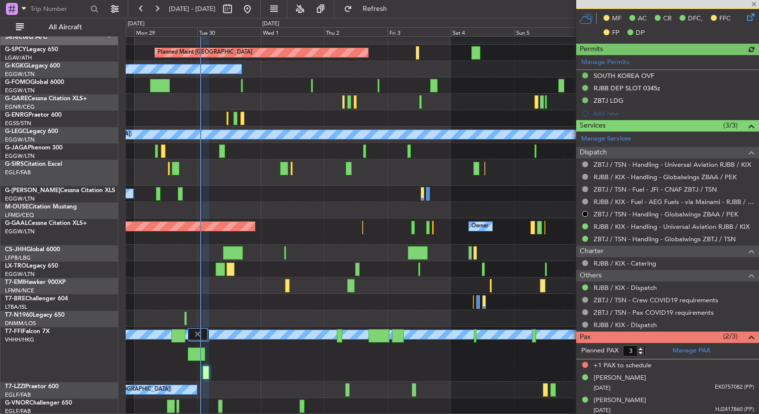 This screenshot has width=759, height=414. I want to click on span: LX-TRO, so click(15, 266).